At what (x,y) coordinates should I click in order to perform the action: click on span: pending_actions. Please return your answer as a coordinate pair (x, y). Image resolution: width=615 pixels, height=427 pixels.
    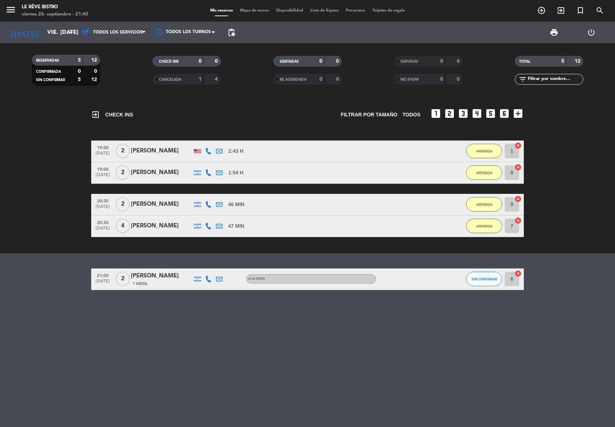
    Looking at the image, I should click on (232, 32).